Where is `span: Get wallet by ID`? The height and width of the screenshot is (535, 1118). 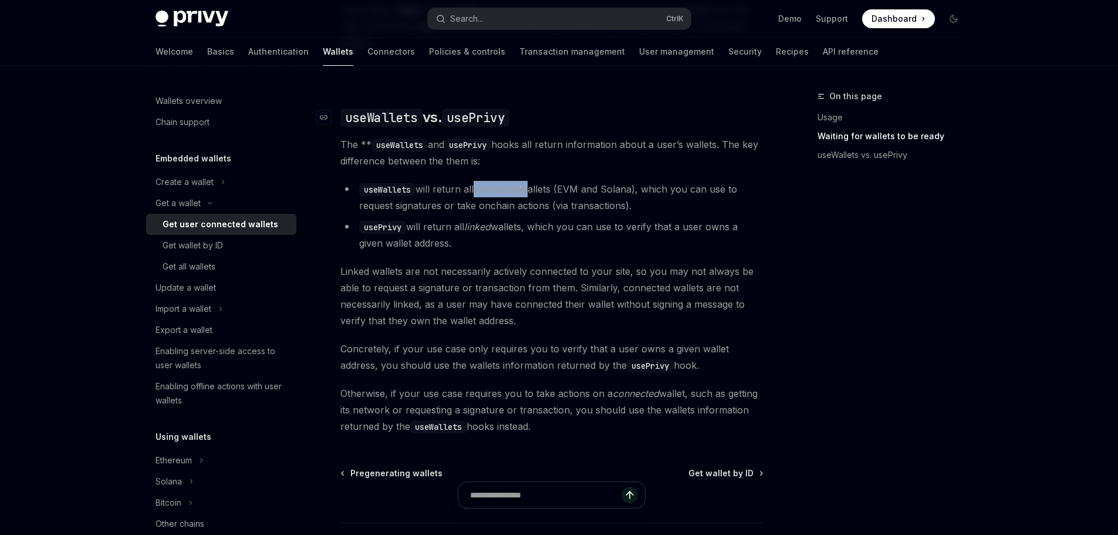 span: Get wallet by ID is located at coordinates (721, 473).